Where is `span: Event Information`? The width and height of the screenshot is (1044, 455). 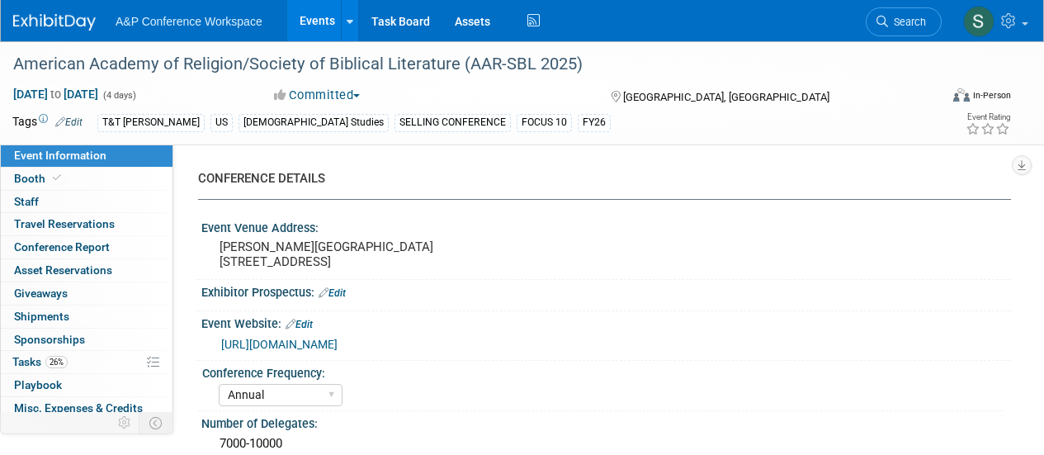 span: Event Information is located at coordinates (60, 155).